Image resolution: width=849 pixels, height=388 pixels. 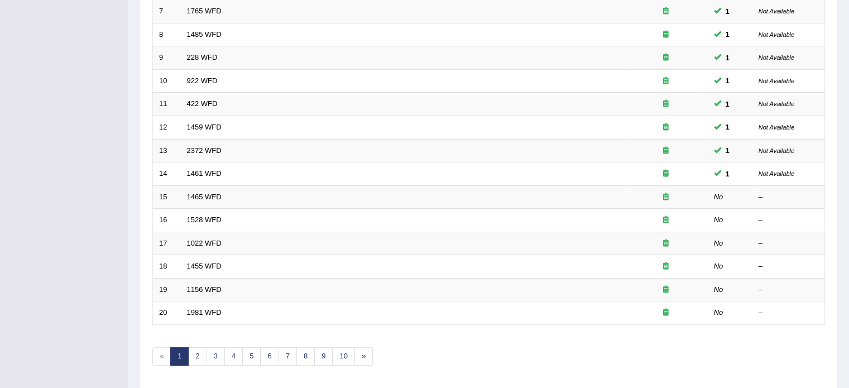 What do you see at coordinates (204, 34) in the screenshot?
I see `a: 1485 WFD` at bounding box center [204, 34].